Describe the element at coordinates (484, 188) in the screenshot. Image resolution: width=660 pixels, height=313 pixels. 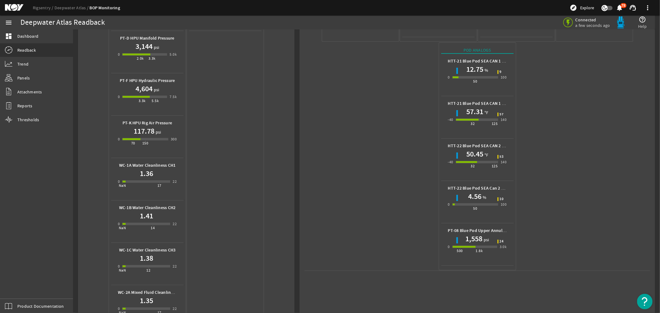
I see `b: HTT-22 Blue Pod SEA Can 2 Humidity` at that location.